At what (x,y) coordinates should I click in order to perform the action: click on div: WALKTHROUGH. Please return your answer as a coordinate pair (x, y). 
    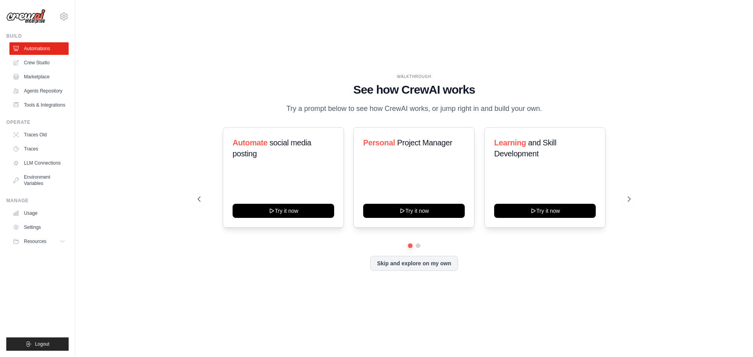
    Looking at the image, I should click on (414, 76).